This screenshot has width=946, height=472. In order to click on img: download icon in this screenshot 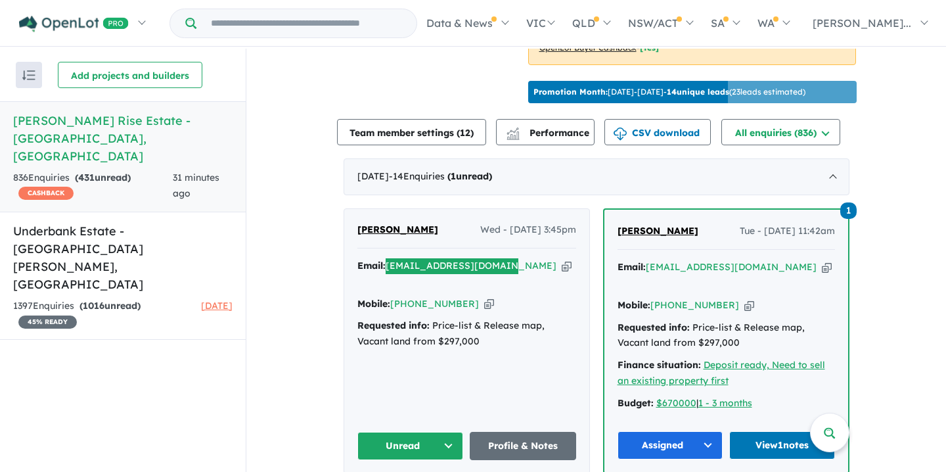, I will do `click(620, 134)`.